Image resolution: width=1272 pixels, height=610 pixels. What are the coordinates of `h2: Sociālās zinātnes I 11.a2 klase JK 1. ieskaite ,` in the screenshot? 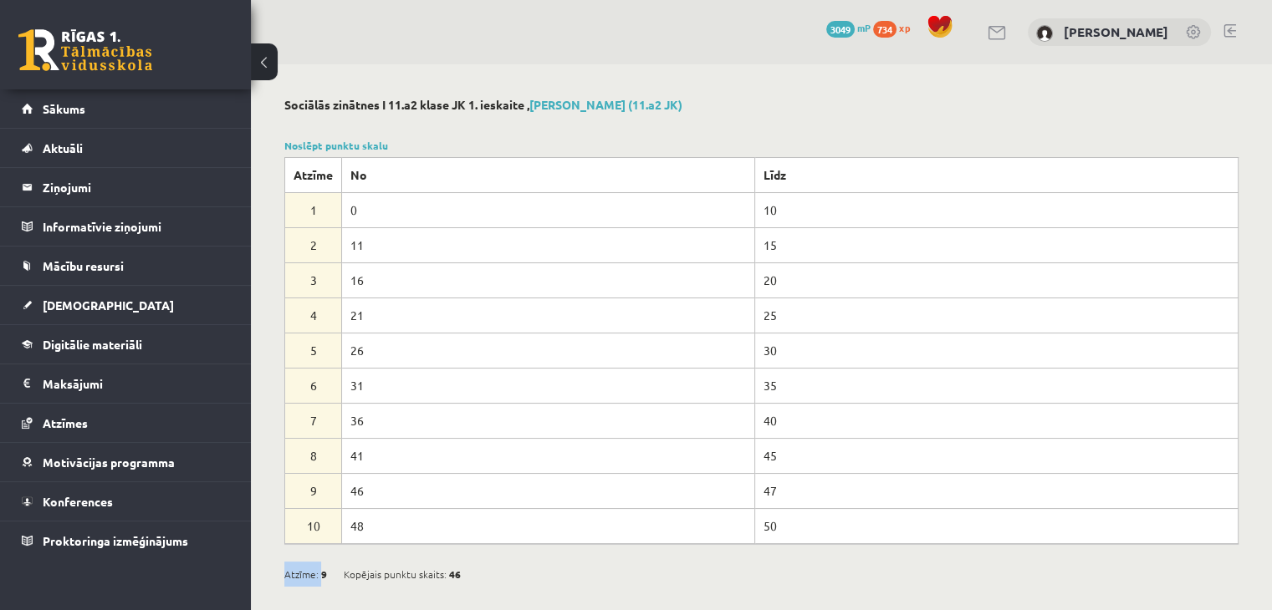 It's located at (761, 105).